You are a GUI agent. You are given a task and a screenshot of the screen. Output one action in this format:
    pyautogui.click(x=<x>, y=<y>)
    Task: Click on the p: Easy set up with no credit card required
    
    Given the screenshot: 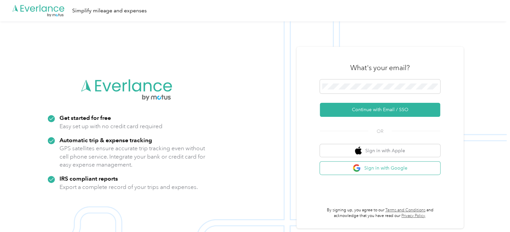 What is the action you would take?
    pyautogui.click(x=111, y=126)
    